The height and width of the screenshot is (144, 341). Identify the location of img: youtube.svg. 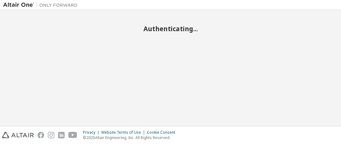
(73, 135).